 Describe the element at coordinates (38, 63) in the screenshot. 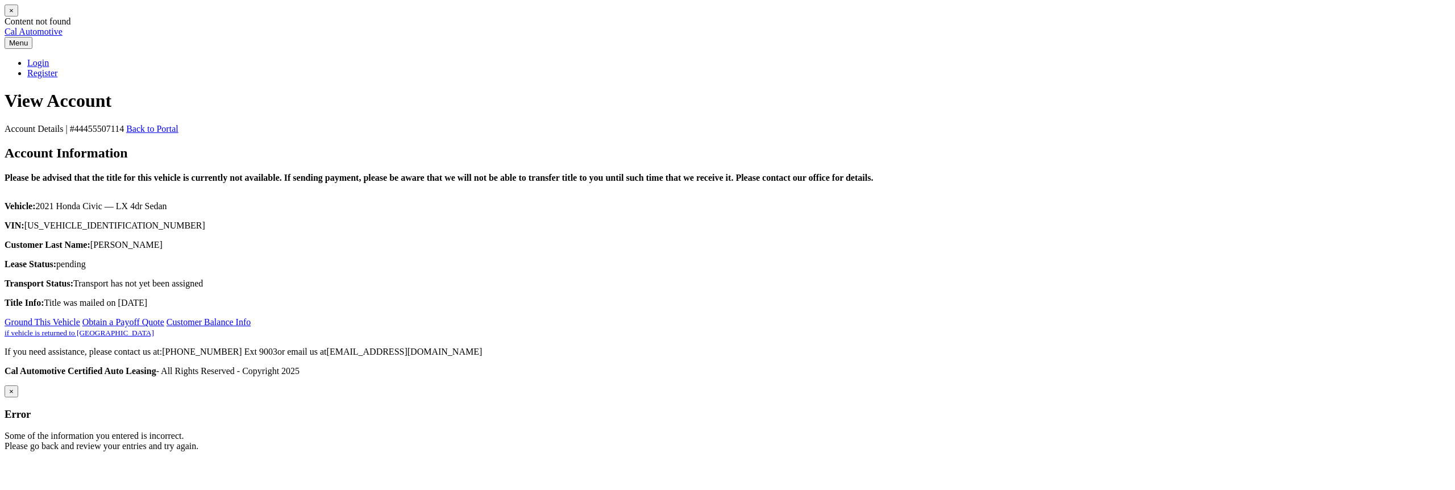

I see `a: Login` at that location.